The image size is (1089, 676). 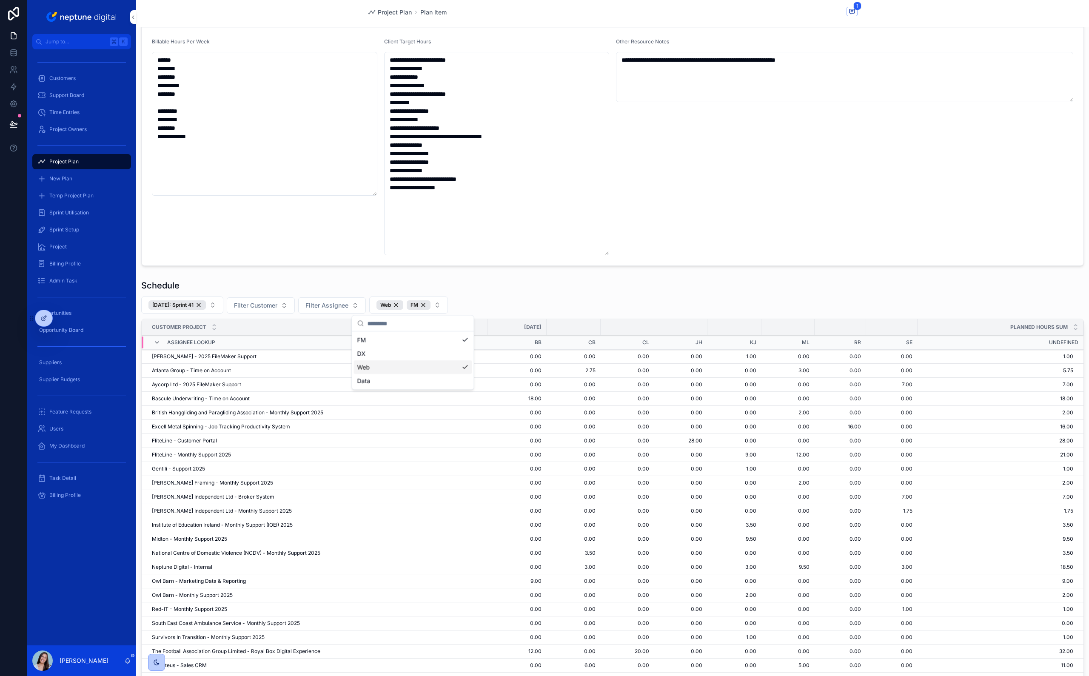 What do you see at coordinates (82, 162) in the screenshot?
I see `a: Project Plan` at bounding box center [82, 162].